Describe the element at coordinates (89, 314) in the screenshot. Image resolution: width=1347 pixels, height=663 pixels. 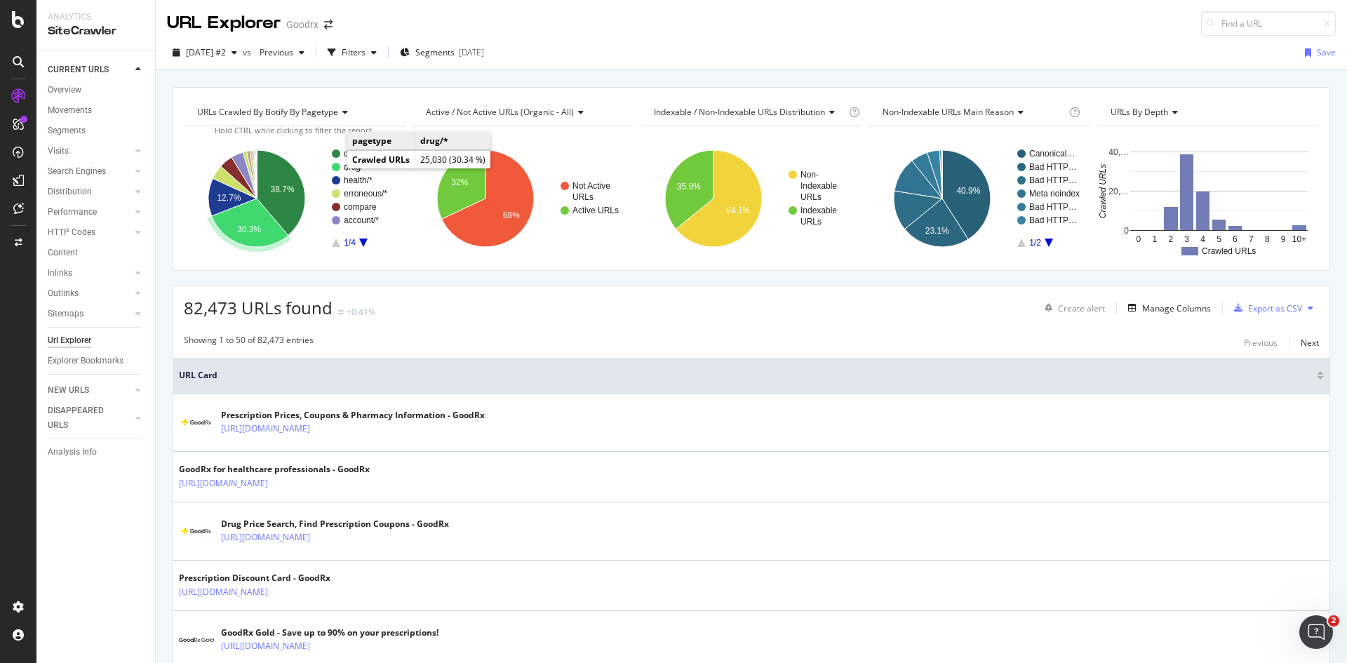
I see `a: Sitemaps` at that location.